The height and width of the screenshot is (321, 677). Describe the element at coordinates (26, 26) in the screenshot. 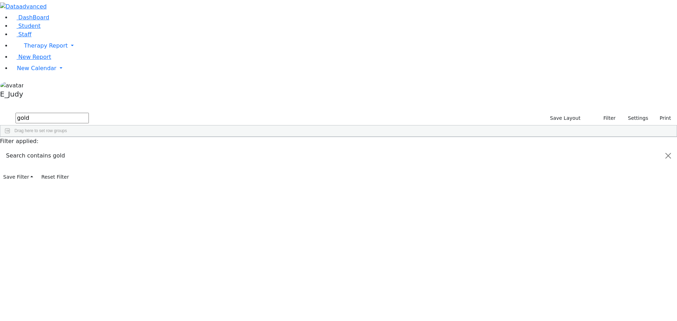

I see `a: Student` at that location.